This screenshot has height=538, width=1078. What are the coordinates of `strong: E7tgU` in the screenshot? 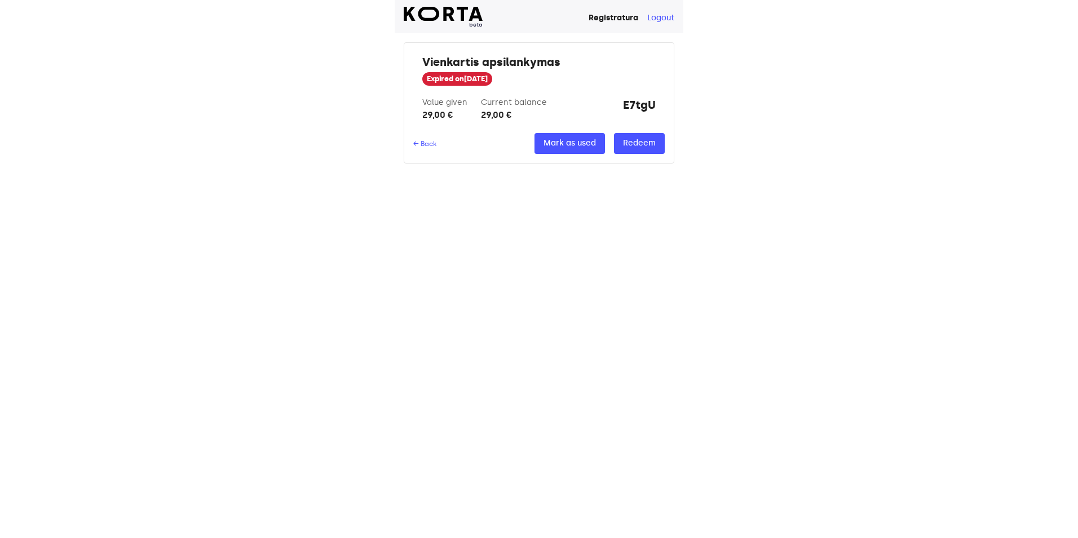 It's located at (640, 109).